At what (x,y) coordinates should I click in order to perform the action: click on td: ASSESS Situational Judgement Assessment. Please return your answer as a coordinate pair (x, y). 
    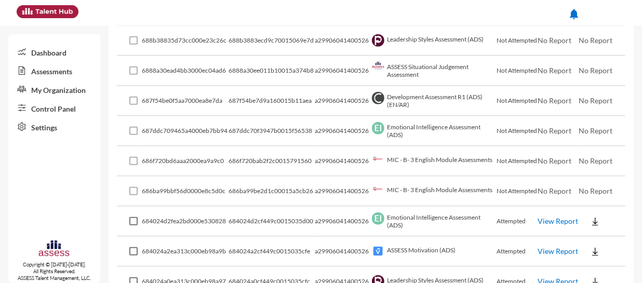
    Looking at the image, I should click on (433, 71).